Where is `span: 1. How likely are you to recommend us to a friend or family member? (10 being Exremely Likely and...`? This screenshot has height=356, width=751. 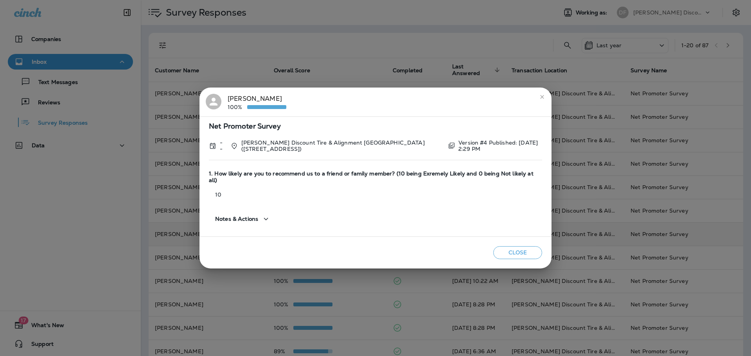
span: 1. How likely are you to recommend us to a friend or family member? (10 being Exremely Likely and... is located at coordinates (376, 177).